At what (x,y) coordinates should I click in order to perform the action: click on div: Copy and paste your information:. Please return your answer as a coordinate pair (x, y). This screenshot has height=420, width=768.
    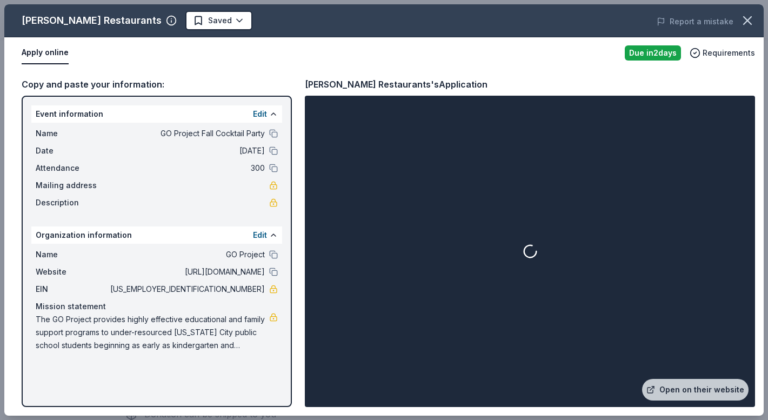
    Looking at the image, I should click on (157, 84).